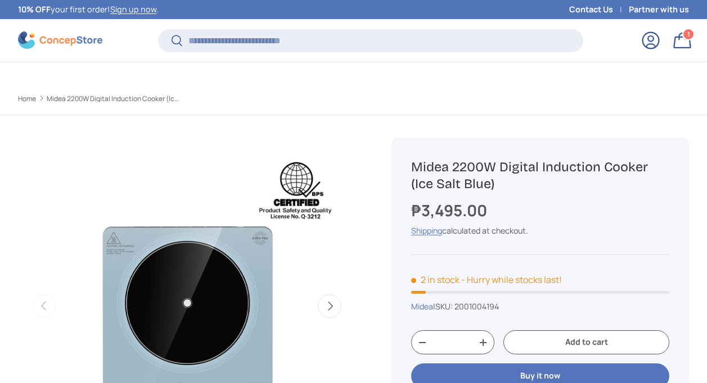  Describe the element at coordinates (88, 10) in the screenshot. I see `p: your first order! .` at that location.